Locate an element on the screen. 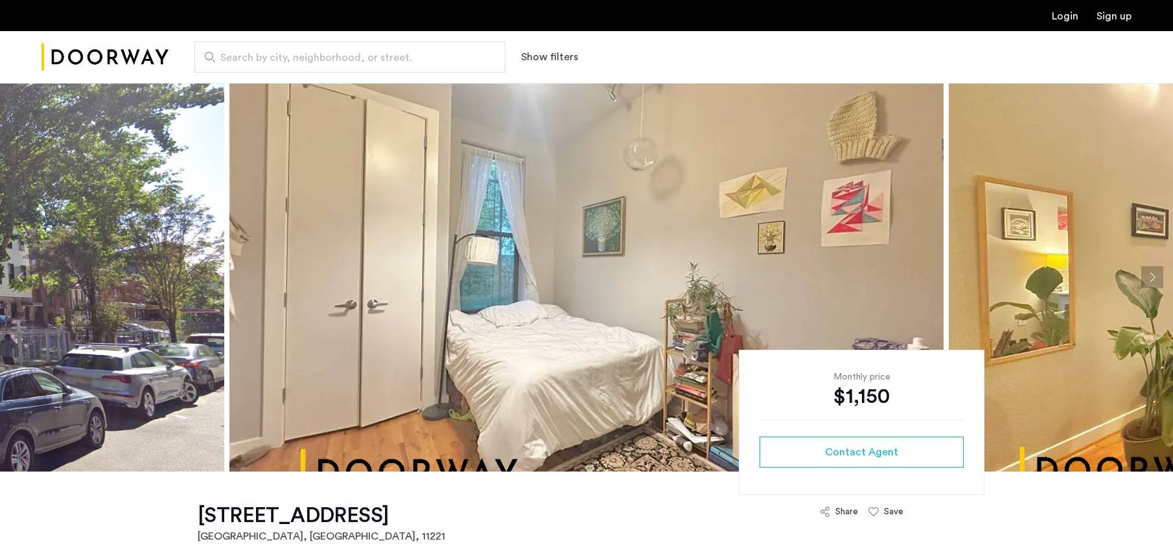 Image resolution: width=1173 pixels, height=559 pixels. img: apartment is located at coordinates (587, 277).